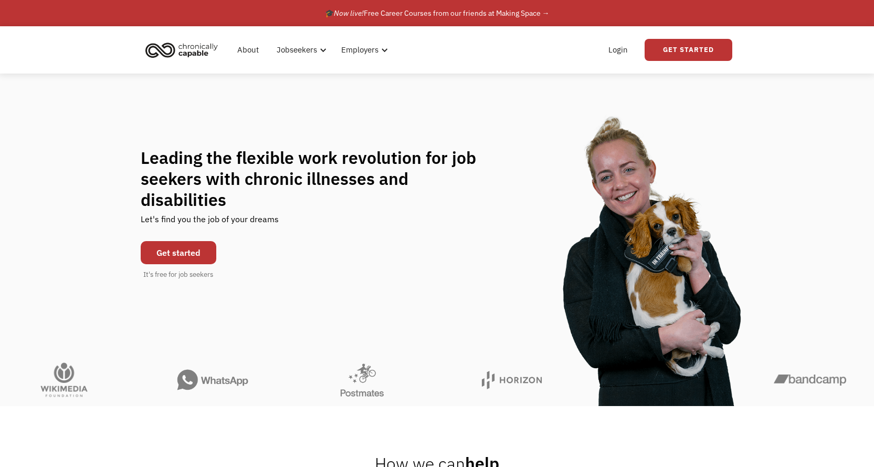 The image size is (874, 467). I want to click on div: Let's find you the job of your dreams, so click(209, 222).